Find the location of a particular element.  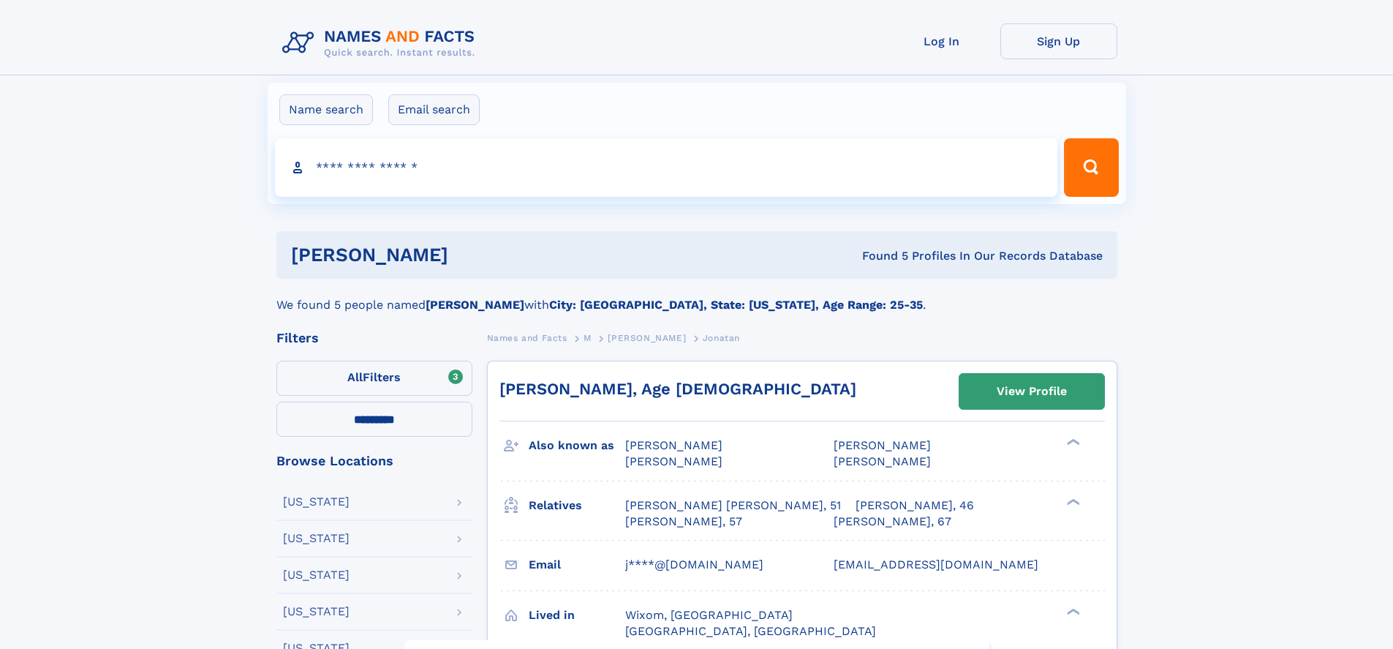

span: Jonatan is located at coordinates (721, 338).